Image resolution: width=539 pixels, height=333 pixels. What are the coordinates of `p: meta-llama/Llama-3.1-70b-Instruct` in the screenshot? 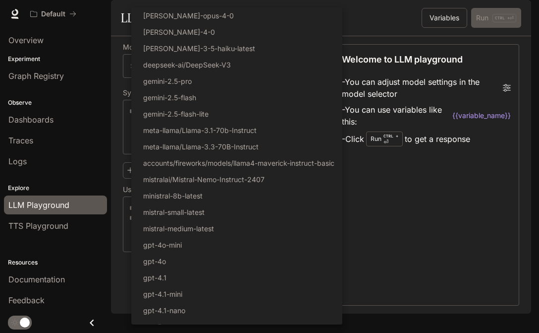 It's located at (200, 130).